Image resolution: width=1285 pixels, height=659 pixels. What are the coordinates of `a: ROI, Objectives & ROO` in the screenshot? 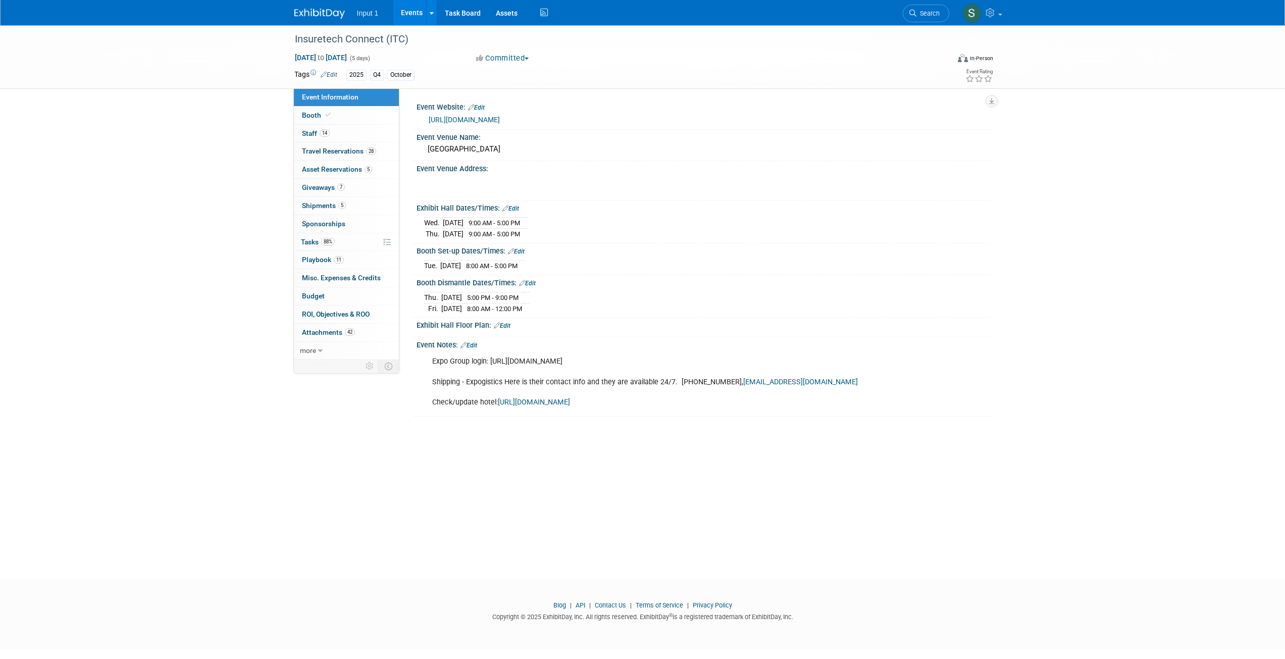 It's located at (346, 314).